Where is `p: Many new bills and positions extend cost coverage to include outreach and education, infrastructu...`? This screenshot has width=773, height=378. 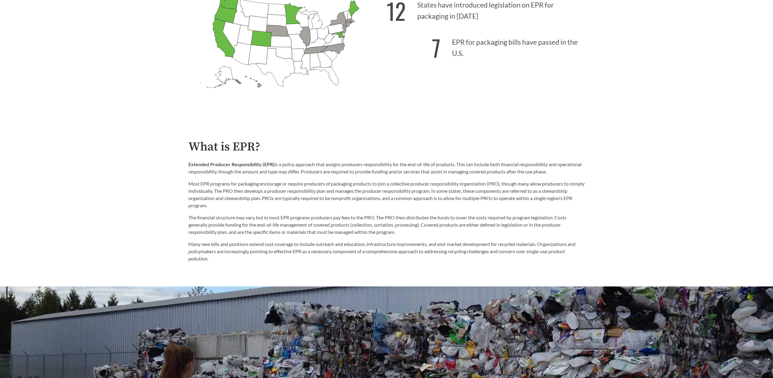
p: Many new bills and positions extend cost coverage to include outreach and education, infrastructu... is located at coordinates (386, 251).